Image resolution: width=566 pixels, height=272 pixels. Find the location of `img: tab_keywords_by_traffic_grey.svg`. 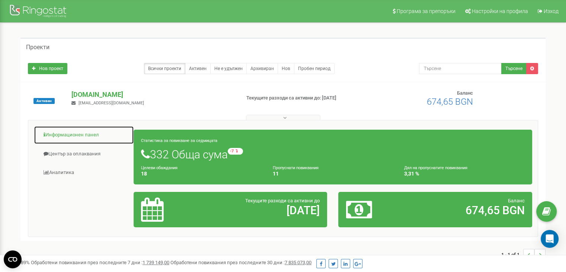

img: tab_keywords_by_traffic_grey.svg is located at coordinates (78, 46).